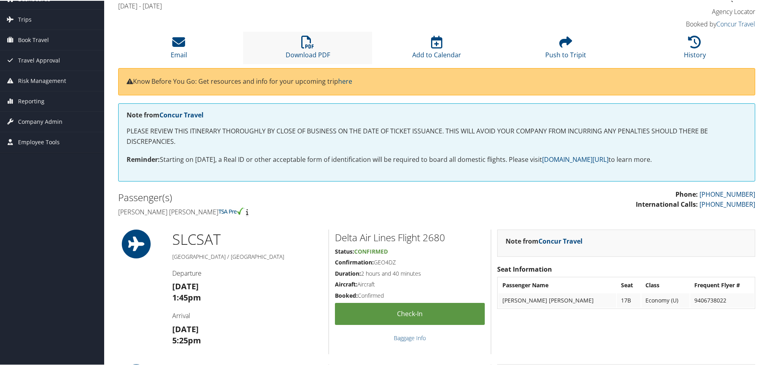 The width and height of the screenshot is (766, 365). I want to click on td: Economy (U), so click(665, 300).